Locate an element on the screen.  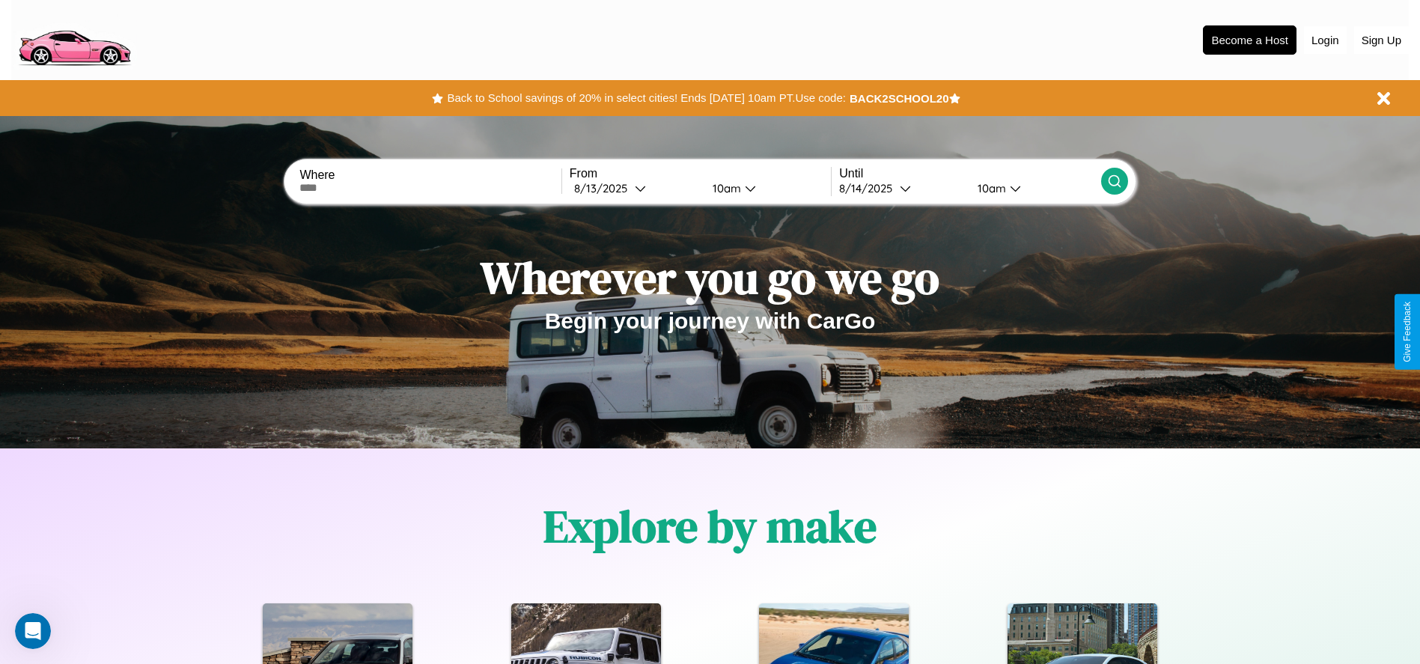
label: From is located at coordinates (700, 174).